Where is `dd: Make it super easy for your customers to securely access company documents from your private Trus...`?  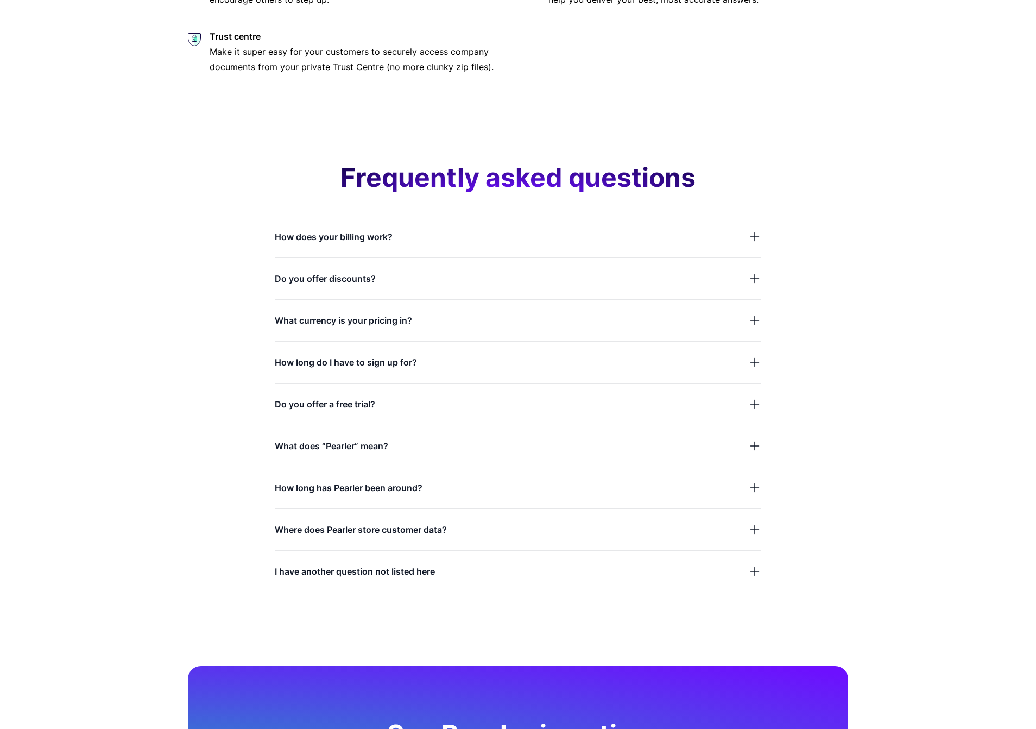
dd: Make it super easy for your customers to securely access company documents from your private Trus... is located at coordinates (359, 59).